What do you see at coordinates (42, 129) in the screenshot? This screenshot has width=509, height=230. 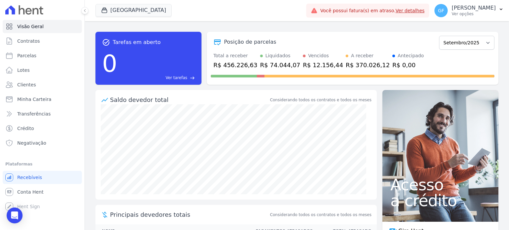 I see `a: Crédito` at bounding box center [42, 129].